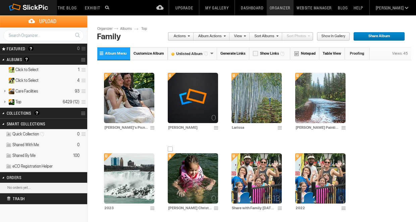  Describe the element at coordinates (321, 98) in the screenshot. I see `img: P1085381.webp` at that location.